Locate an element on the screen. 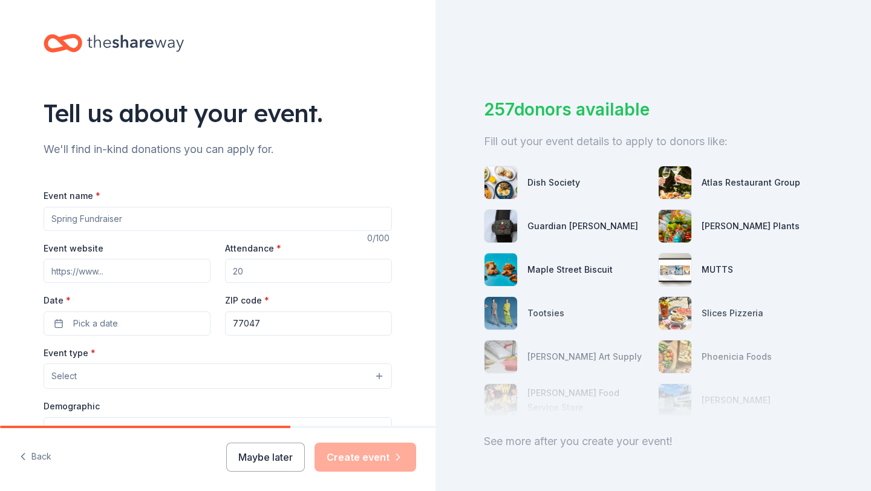  label: Date is located at coordinates (127, 301).